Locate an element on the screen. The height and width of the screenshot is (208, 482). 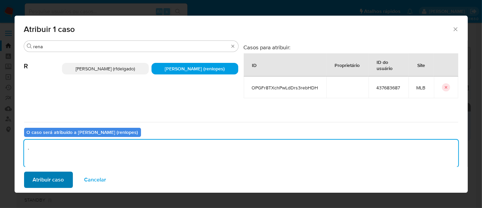
span: R is located at coordinates (43, 61).